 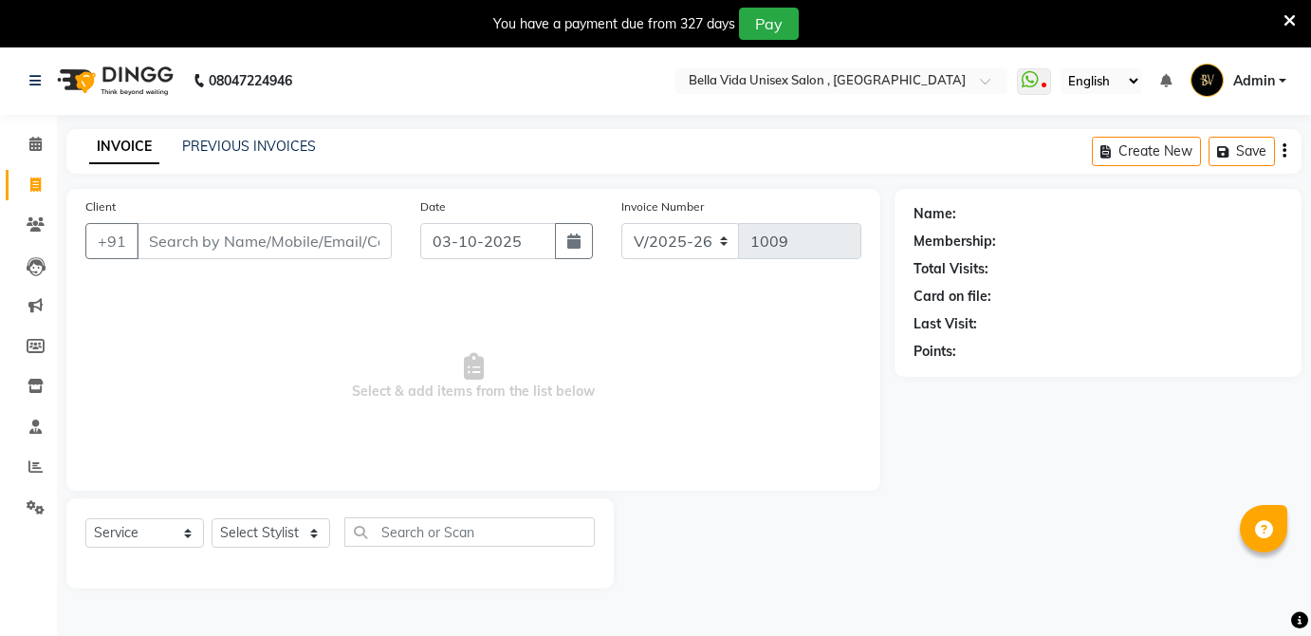 I want to click on img: logo, so click(x=113, y=81).